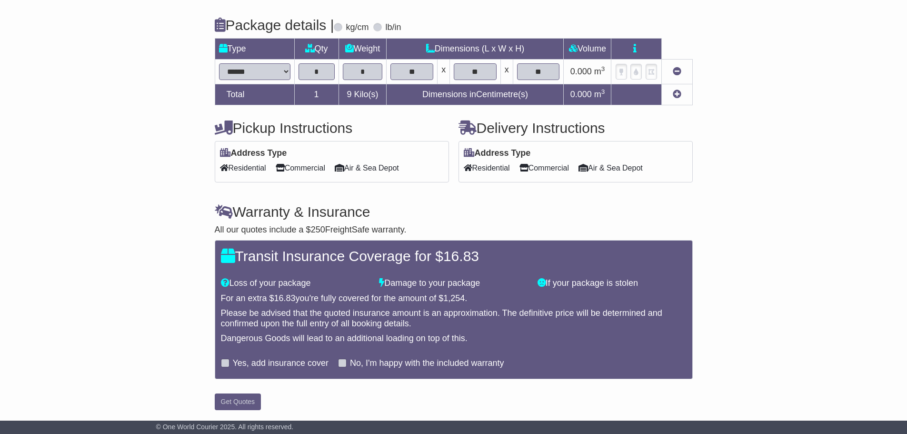 Image resolution: width=907 pixels, height=434 pixels. I want to click on h4: Delivery Instructions, so click(575, 128).